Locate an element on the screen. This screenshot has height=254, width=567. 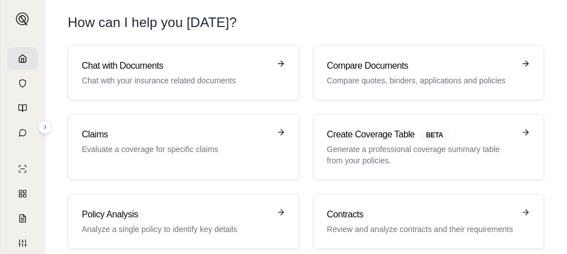
a: Claim Coverage is located at coordinates (23, 219).